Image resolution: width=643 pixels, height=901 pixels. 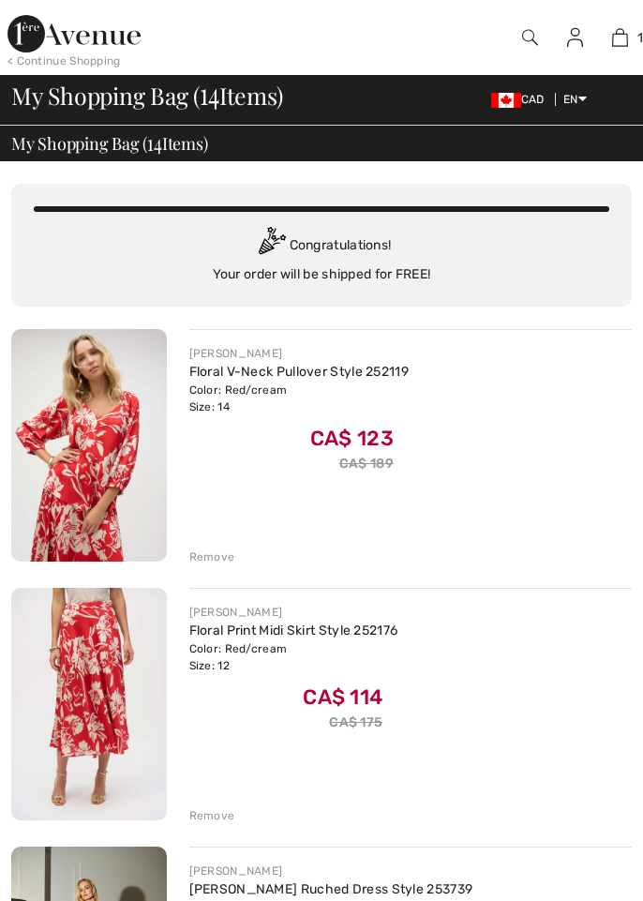 I want to click on span: CA$ 123, so click(x=351, y=435).